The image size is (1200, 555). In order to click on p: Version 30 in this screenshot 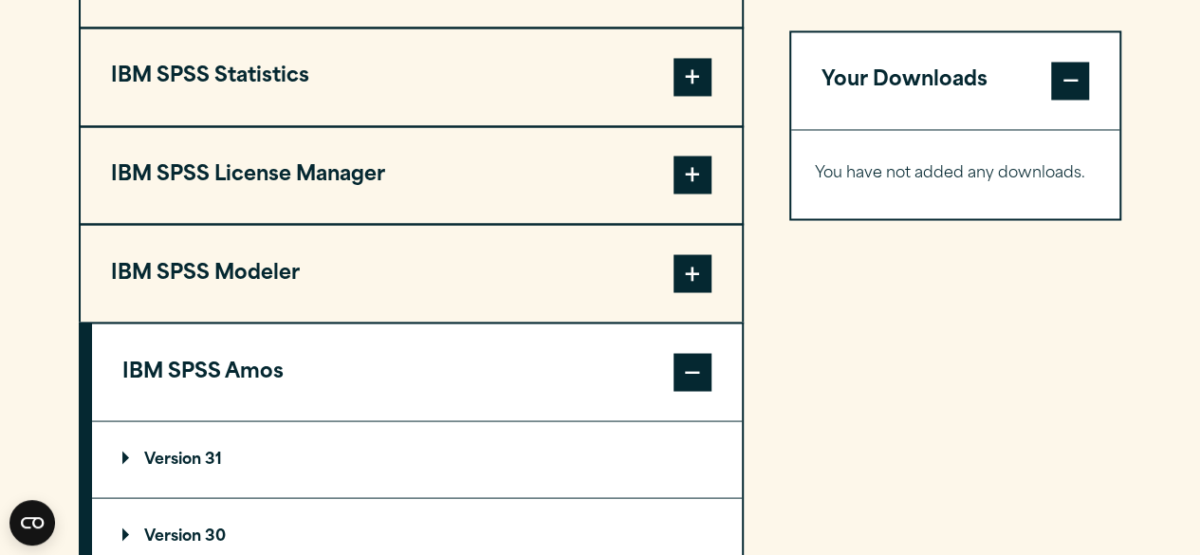, I will do `click(174, 536)`.